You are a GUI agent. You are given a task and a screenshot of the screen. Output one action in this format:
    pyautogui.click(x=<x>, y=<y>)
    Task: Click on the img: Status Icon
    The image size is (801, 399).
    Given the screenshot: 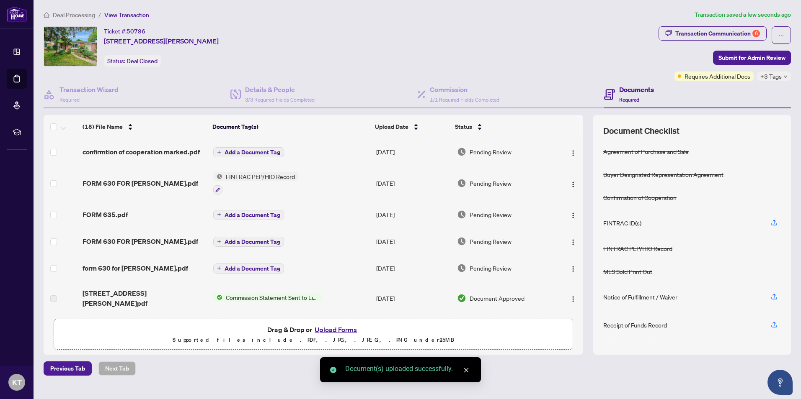 What is the action you would take?
    pyautogui.click(x=218, y=177)
    